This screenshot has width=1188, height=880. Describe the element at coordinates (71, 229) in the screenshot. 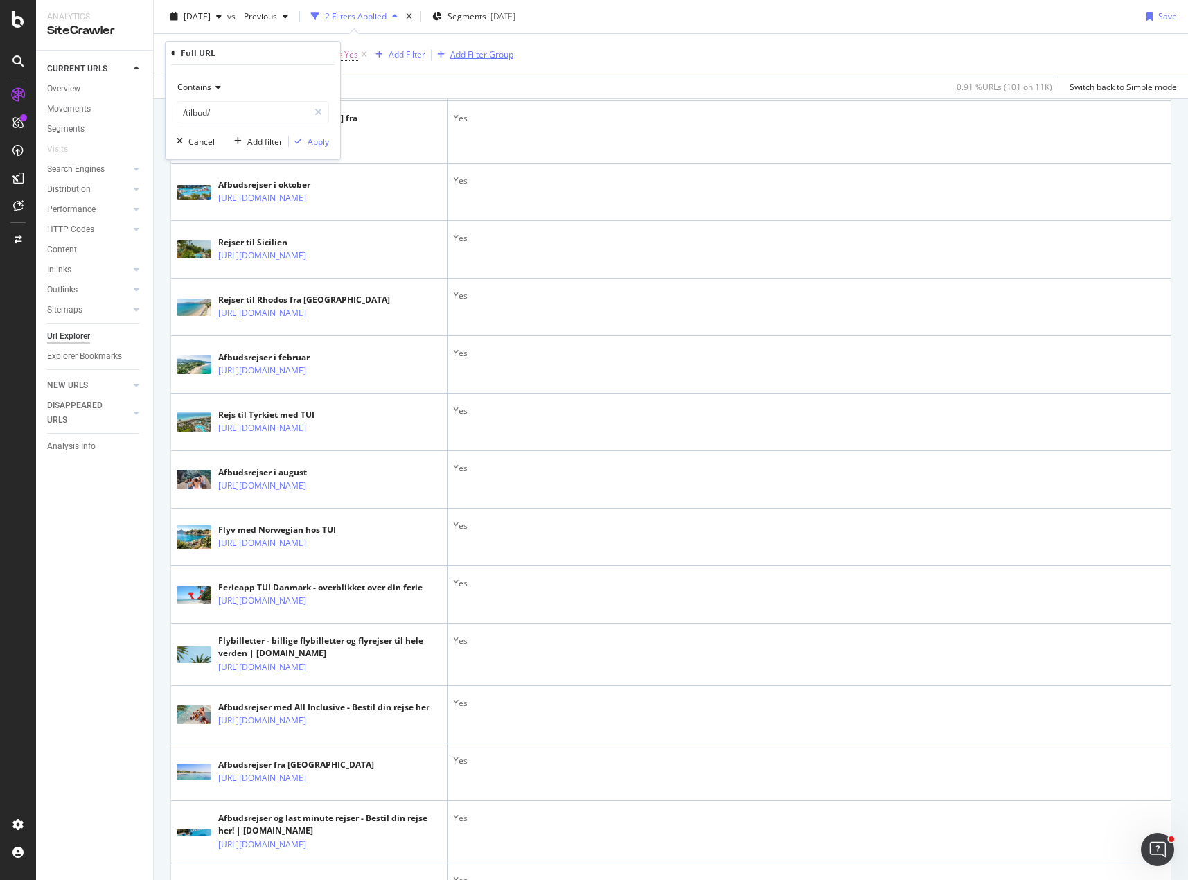

I see `div: HTTP Codes` at that location.